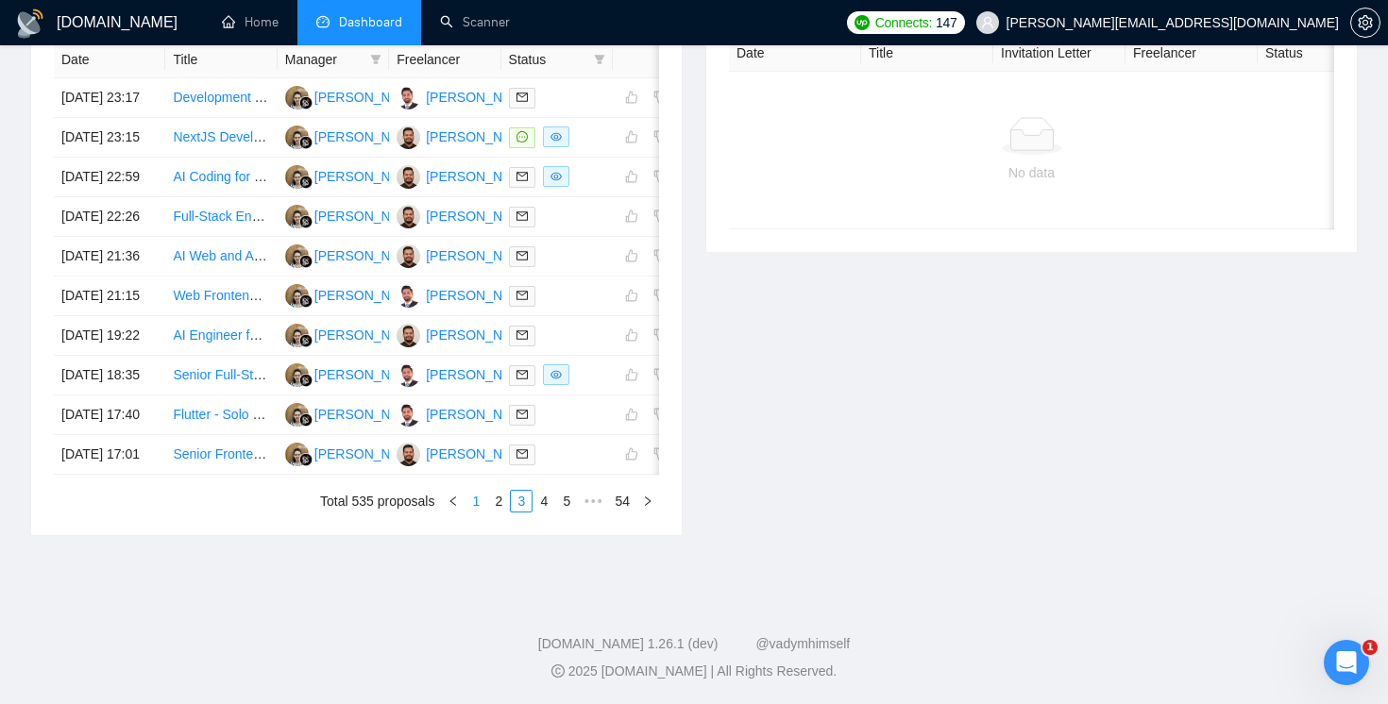  Describe the element at coordinates (566, 501) in the screenshot. I see `a: 5` at that location.